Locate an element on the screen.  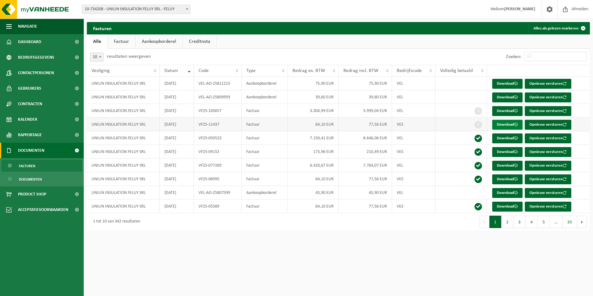
button: Previous is located at coordinates (484, 222).